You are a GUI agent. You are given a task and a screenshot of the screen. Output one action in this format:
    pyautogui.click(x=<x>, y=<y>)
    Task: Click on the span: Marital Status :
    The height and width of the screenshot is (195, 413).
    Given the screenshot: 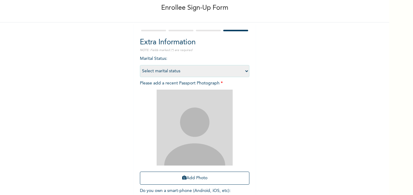 What is the action you would take?
    pyautogui.click(x=195, y=65)
    